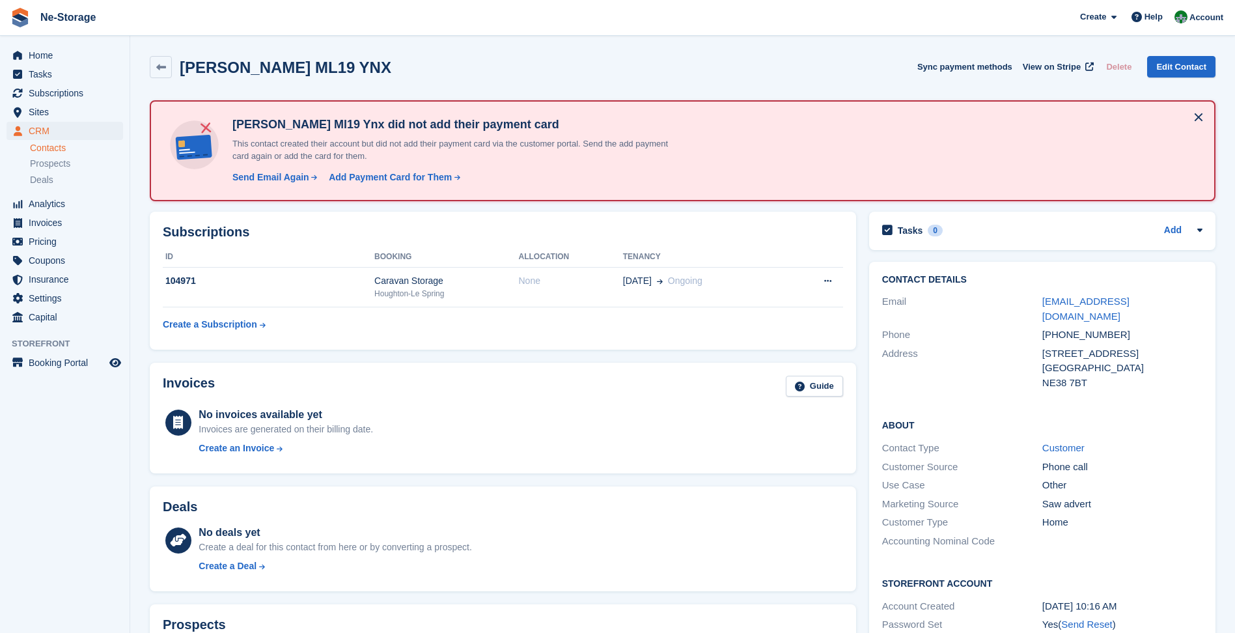 The height and width of the screenshot is (633, 1235). I want to click on a: Send Reset, so click(1086, 624).